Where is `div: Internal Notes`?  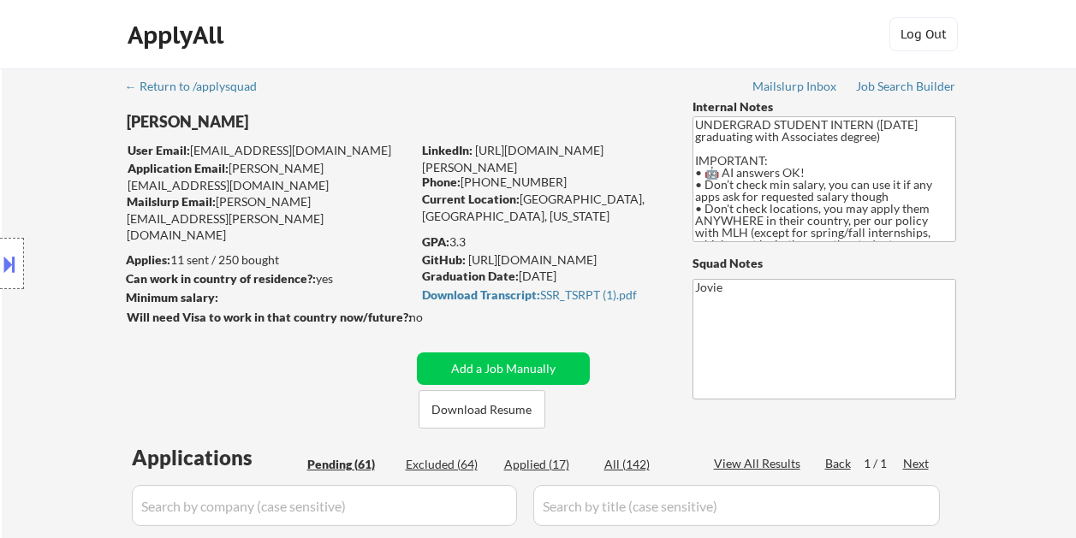
div: Internal Notes is located at coordinates (824, 107).